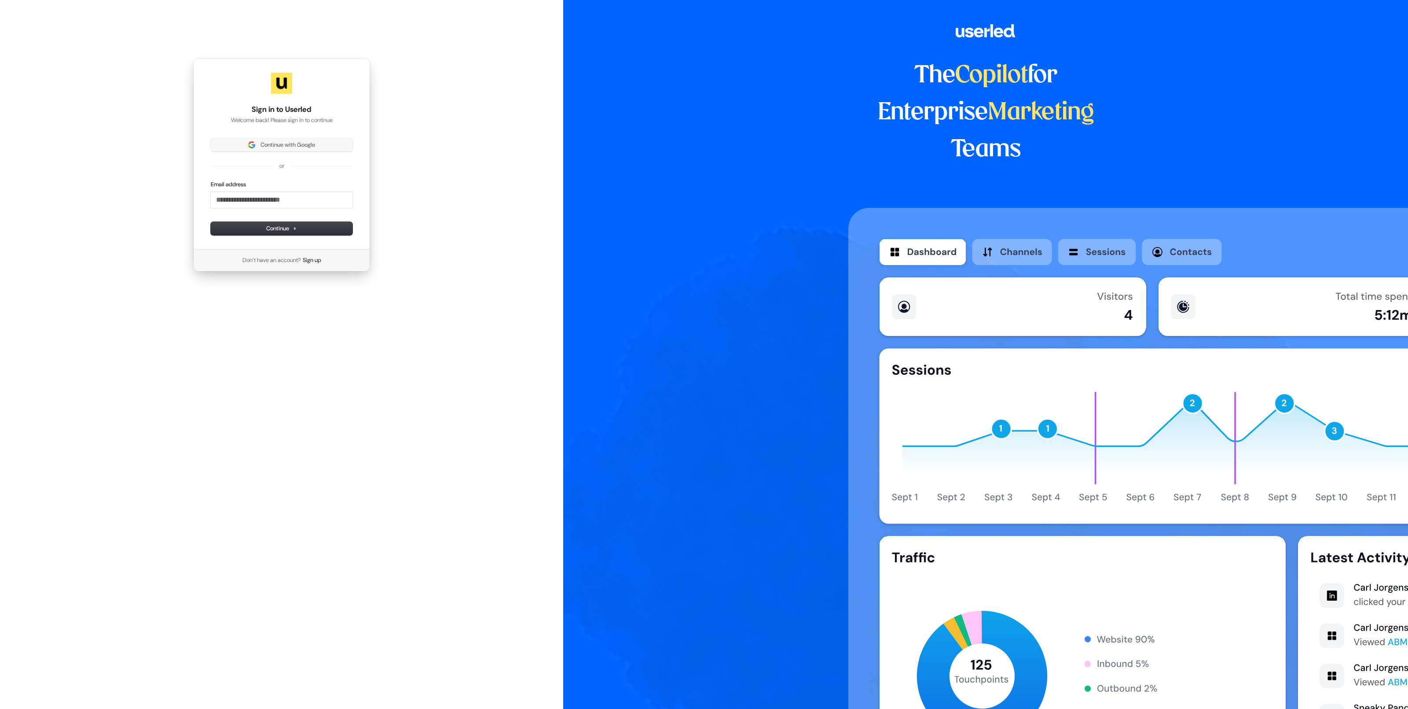  Describe the element at coordinates (282, 228) in the screenshot. I see `span: Continue` at that location.